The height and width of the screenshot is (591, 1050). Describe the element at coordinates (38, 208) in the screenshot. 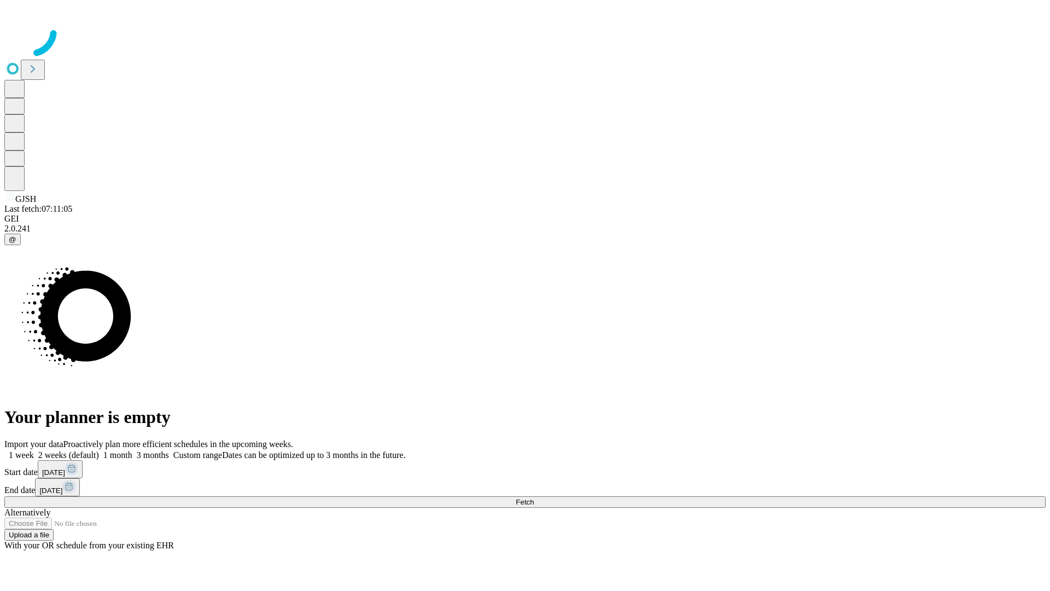

I see `span: Last fetch: 07:11:05` at that location.